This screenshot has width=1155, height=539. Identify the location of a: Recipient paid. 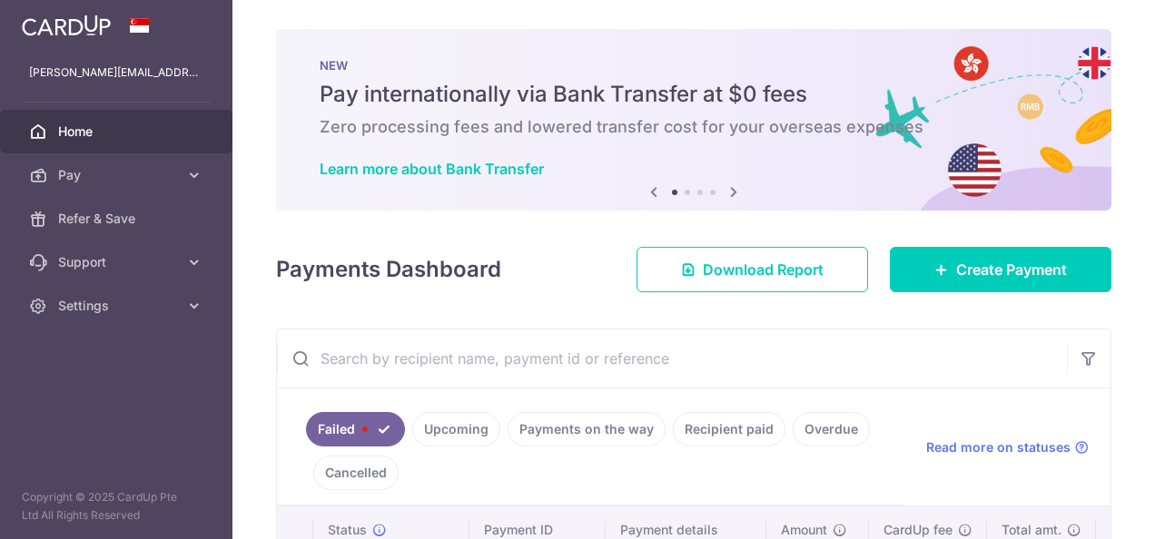
(729, 429).